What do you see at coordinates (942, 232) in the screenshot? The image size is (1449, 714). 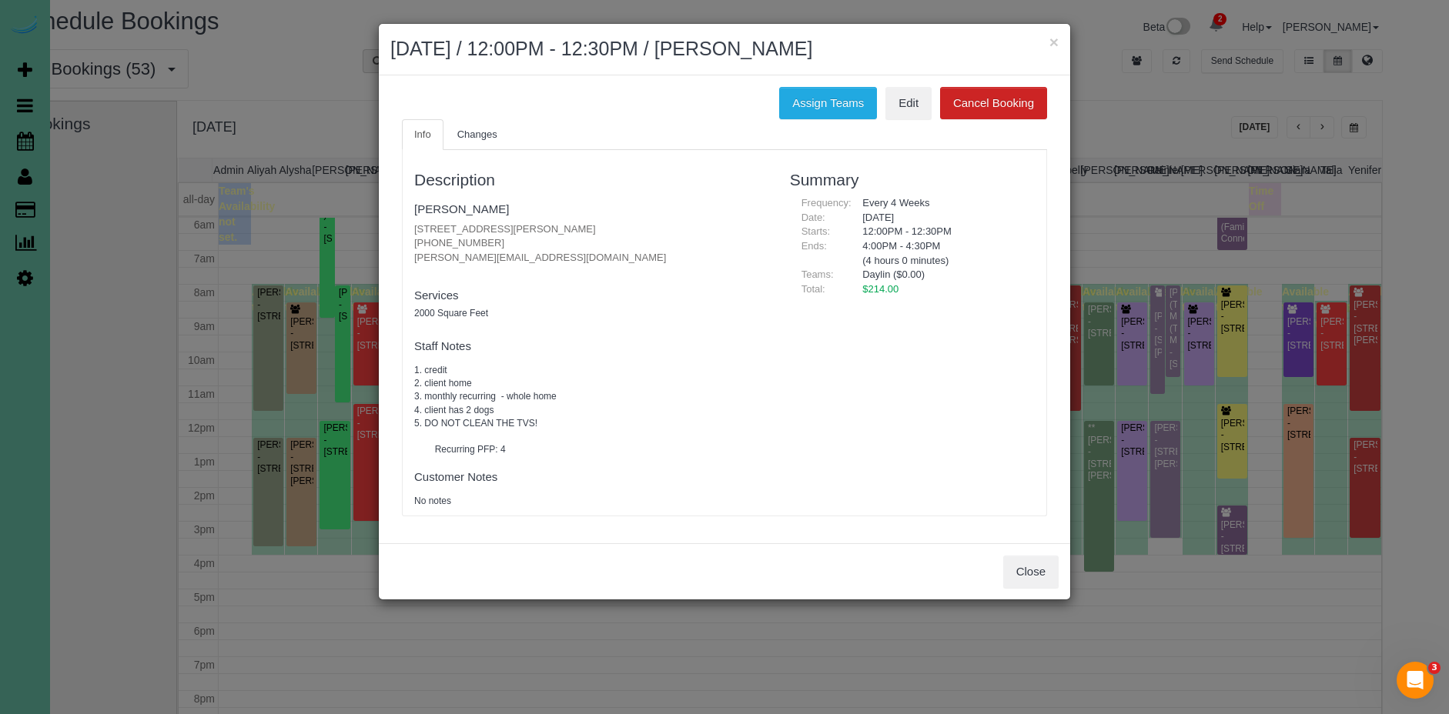 I see `div: 12:00PM - 12:30PM` at bounding box center [942, 232].